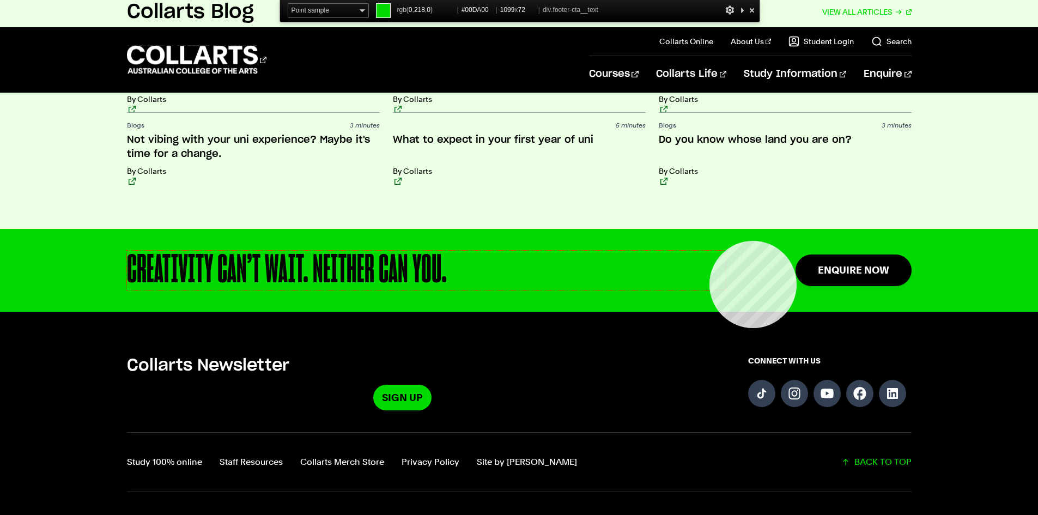  I want to click on span: #00DA00, so click(477, 10).